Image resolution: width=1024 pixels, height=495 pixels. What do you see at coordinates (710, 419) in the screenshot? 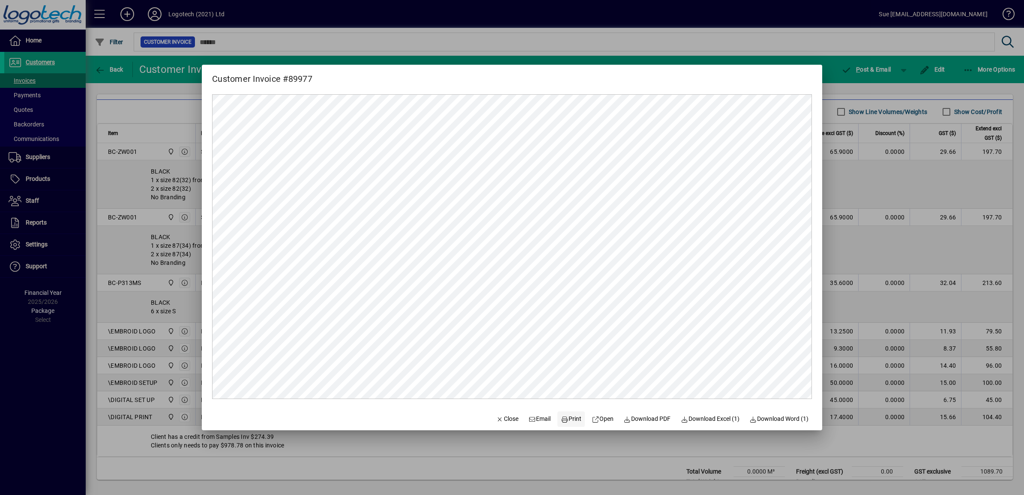
I see `span: Download Excel (1)` at bounding box center [710, 419].